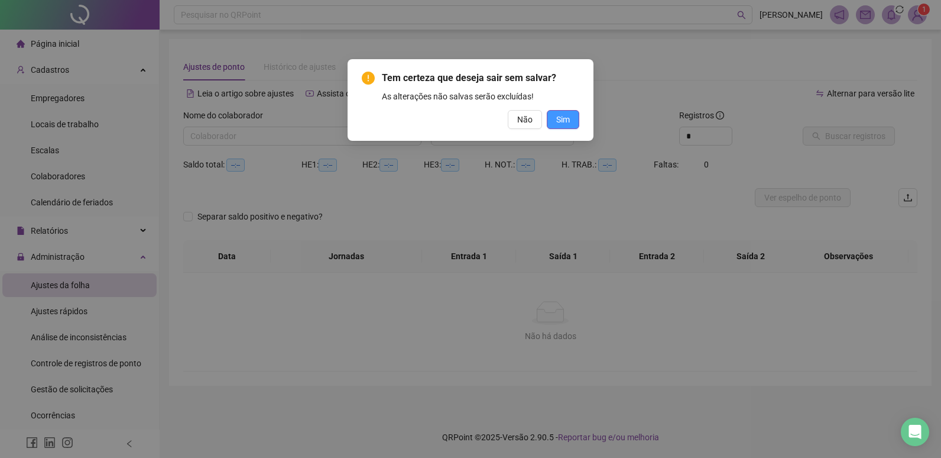 The width and height of the screenshot is (941, 458). Describe the element at coordinates (458, 96) in the screenshot. I see `span: As alterações não salvas serão excluídas!` at that location.